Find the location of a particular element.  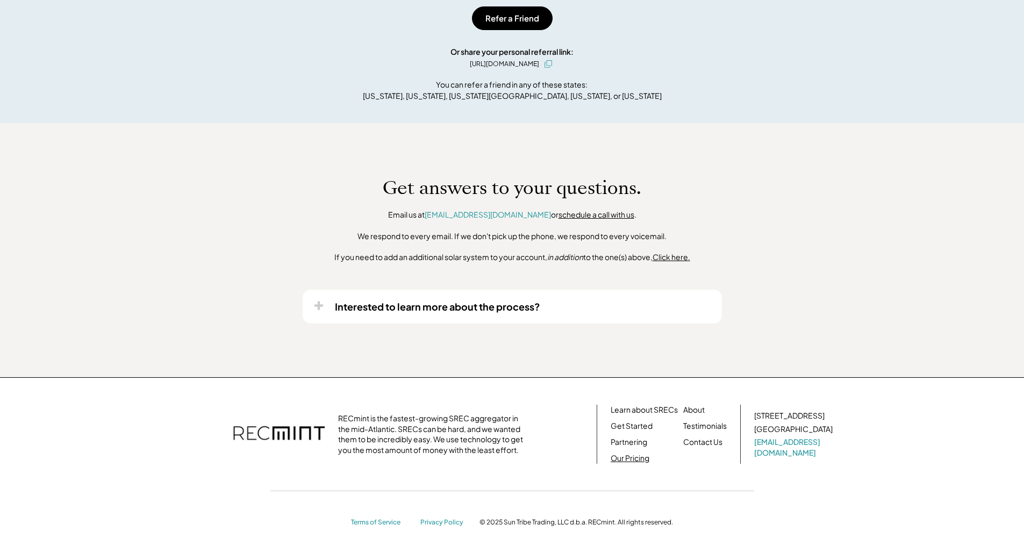

div: We respond to every email. If we don't pick up the phone, we respond to every voicemail. is located at coordinates (512, 237).